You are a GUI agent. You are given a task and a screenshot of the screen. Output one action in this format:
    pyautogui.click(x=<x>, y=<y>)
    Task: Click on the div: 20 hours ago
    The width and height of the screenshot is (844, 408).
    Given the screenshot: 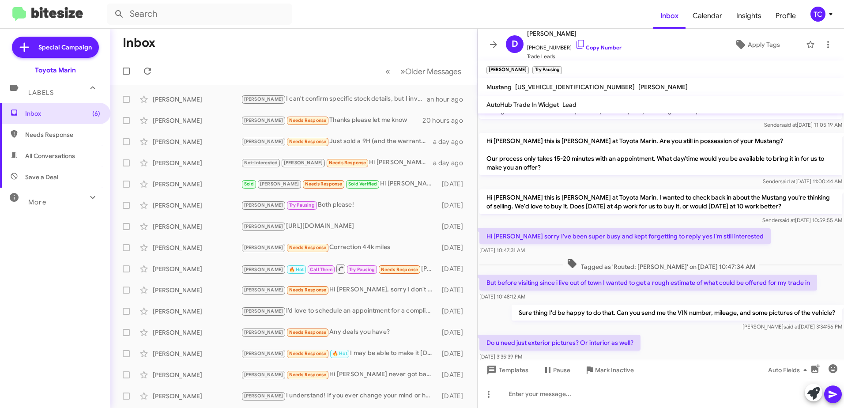 What is the action you would take?
    pyautogui.click(x=446, y=120)
    